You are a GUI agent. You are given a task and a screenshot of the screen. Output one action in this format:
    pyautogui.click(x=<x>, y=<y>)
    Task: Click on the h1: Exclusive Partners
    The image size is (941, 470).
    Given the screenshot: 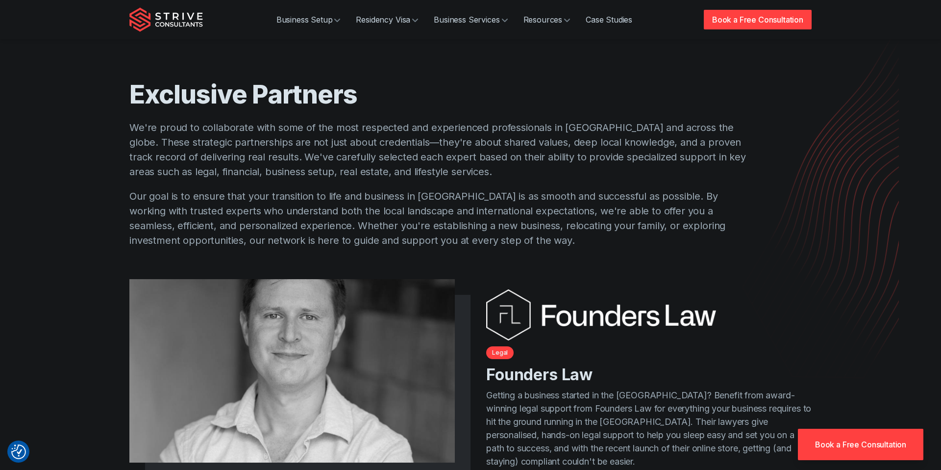 What is the action you would take?
    pyautogui.click(x=443, y=94)
    